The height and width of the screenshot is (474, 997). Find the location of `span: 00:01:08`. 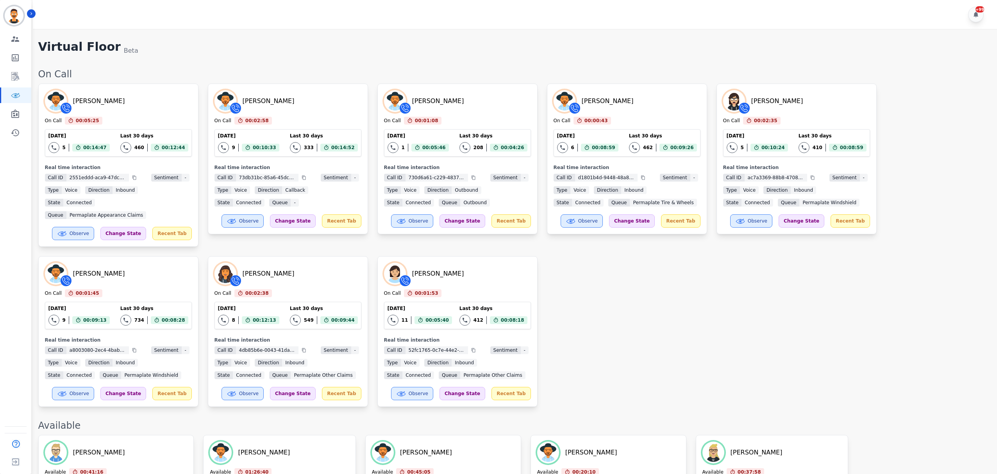

span: 00:01:08 is located at coordinates (427, 121).